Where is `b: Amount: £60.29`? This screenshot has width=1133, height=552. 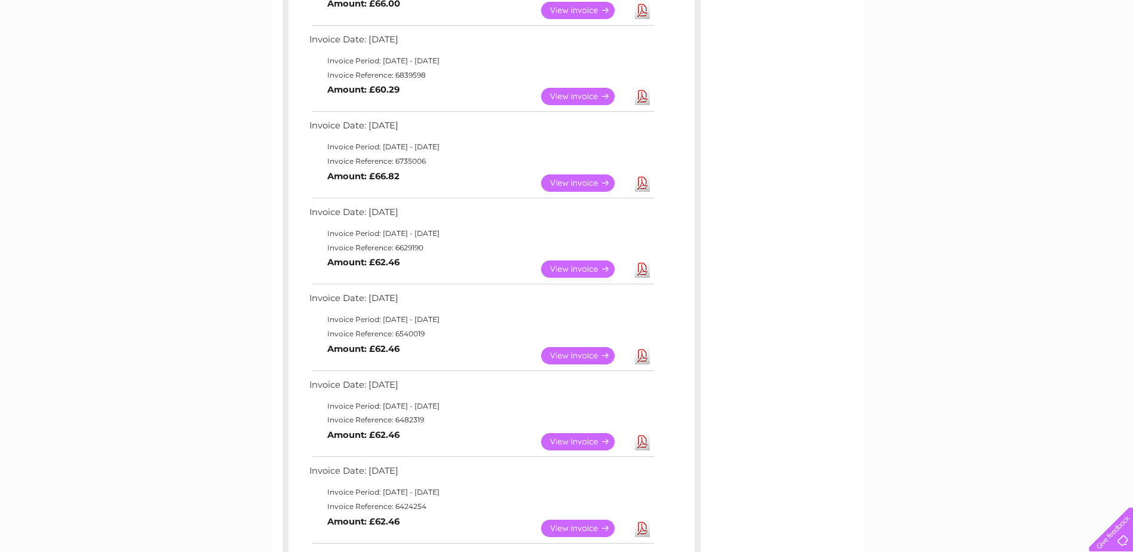 b: Amount: £60.29 is located at coordinates (363, 90).